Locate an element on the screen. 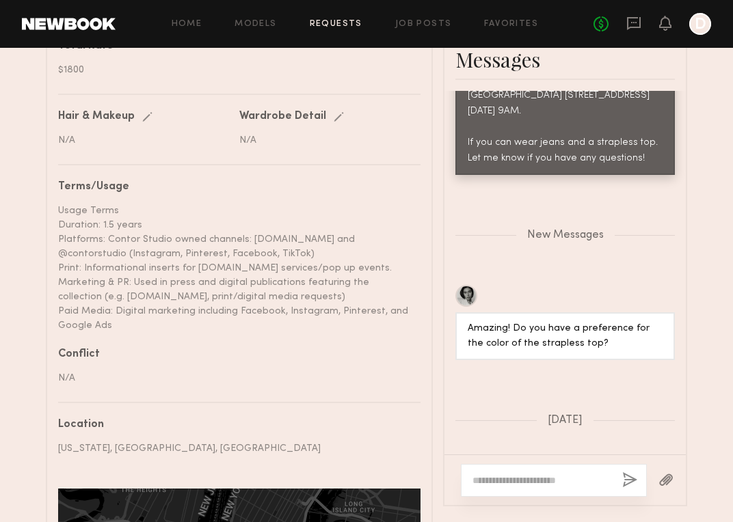 Image resolution: width=733 pixels, height=522 pixels. div: Amazing! Do you have a preference for the color of the strapless top? is located at coordinates (565, 337).